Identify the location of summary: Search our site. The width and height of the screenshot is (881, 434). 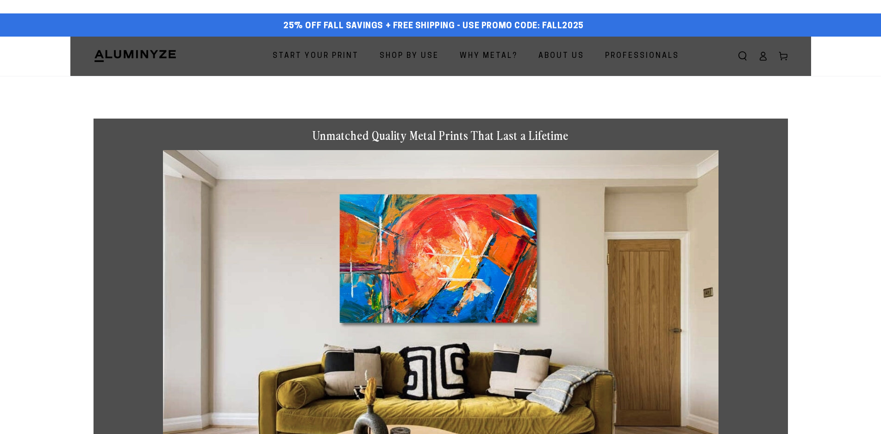
(742, 56).